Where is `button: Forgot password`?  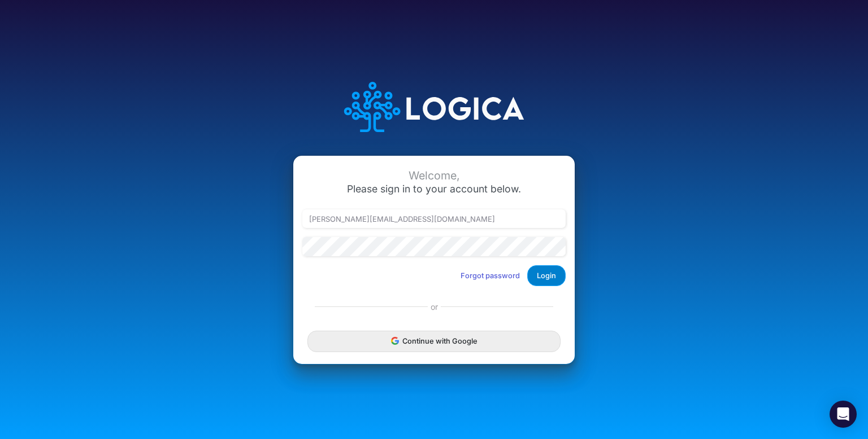 button: Forgot password is located at coordinates (490, 276).